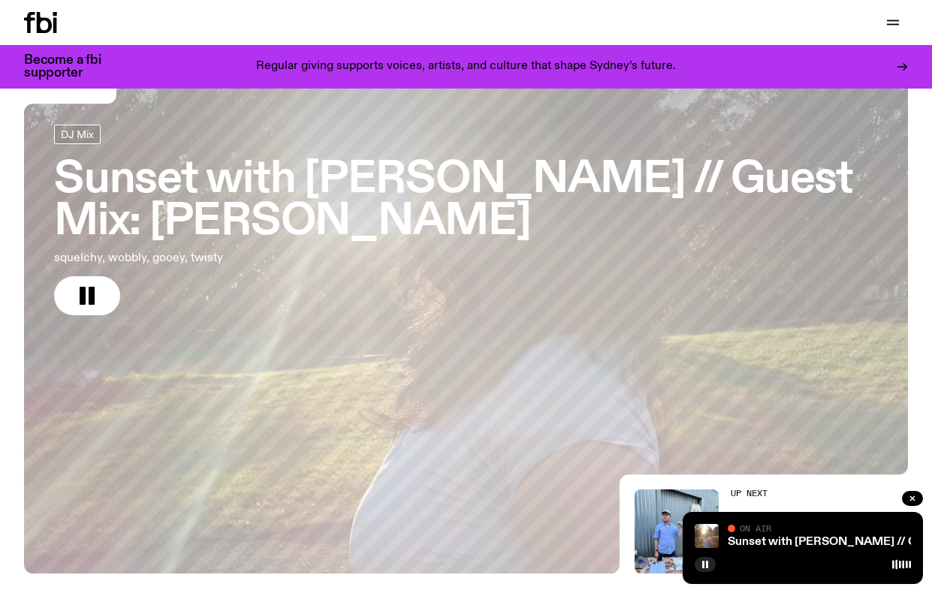 The image size is (932, 593). I want to click on h3: Become a fbi supporter, so click(72, 67).